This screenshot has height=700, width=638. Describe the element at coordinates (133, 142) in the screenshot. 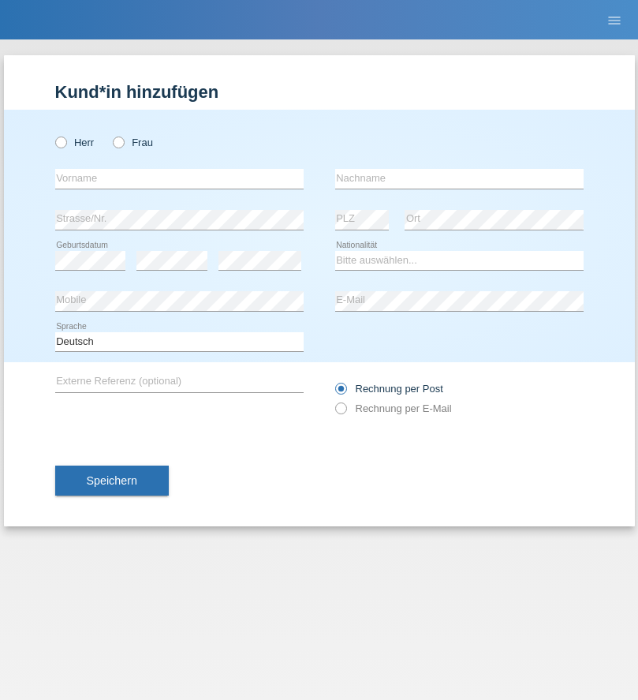

I see `label: Frau` at that location.